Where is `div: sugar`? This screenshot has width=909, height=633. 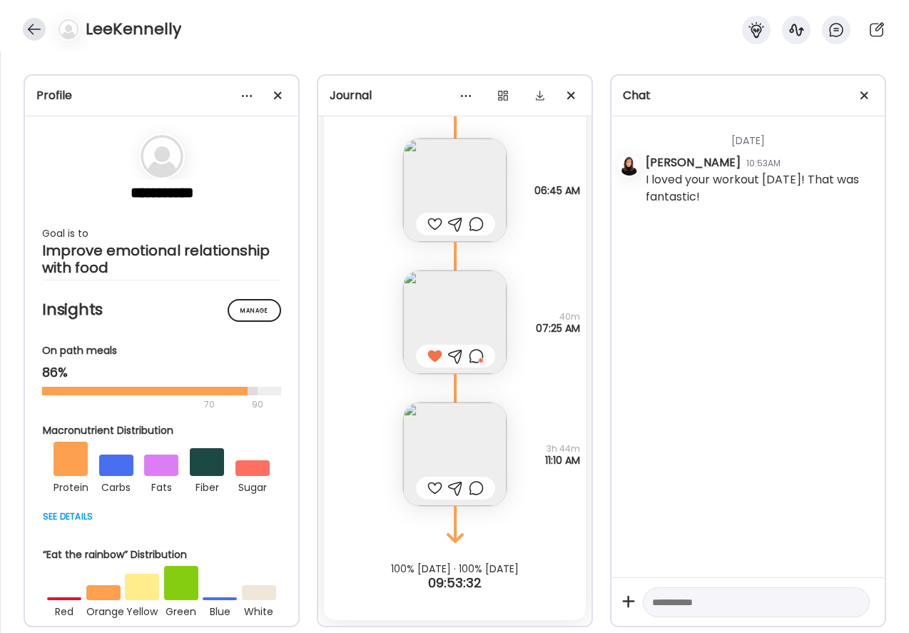
div: sugar is located at coordinates (253, 486).